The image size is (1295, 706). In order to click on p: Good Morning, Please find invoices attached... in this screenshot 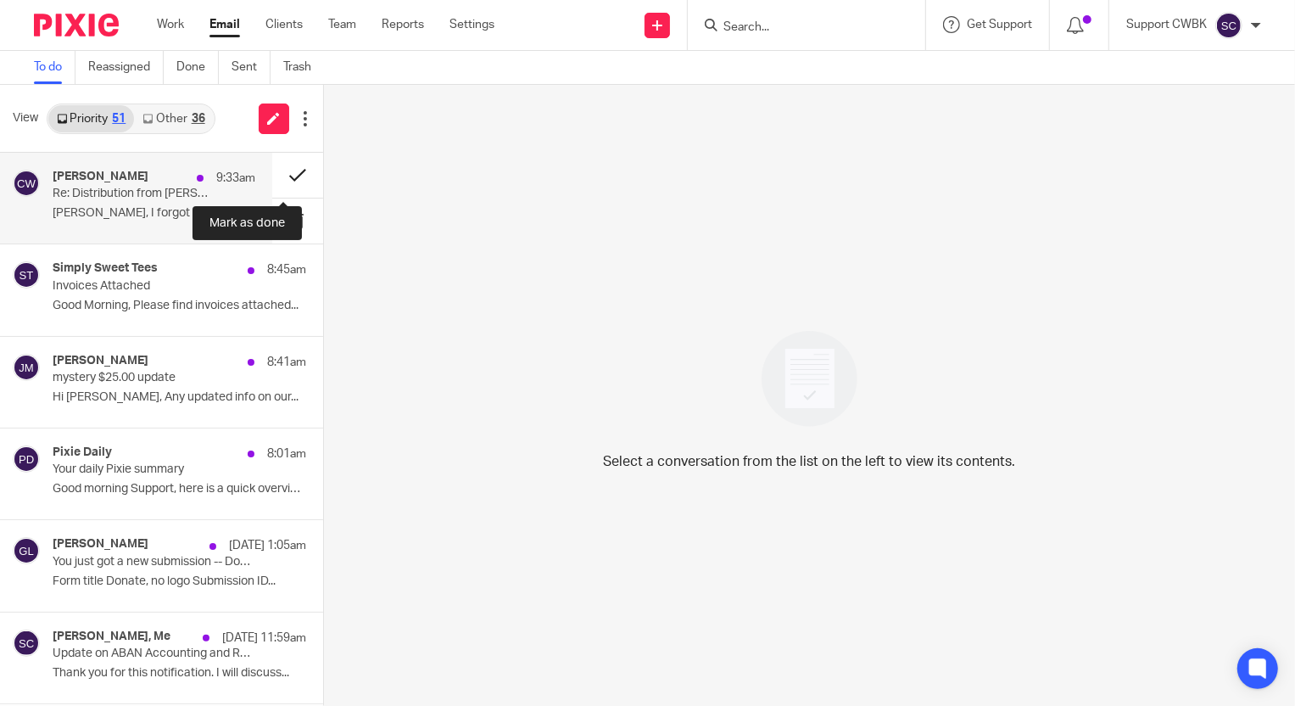, I will do `click(179, 305)`.